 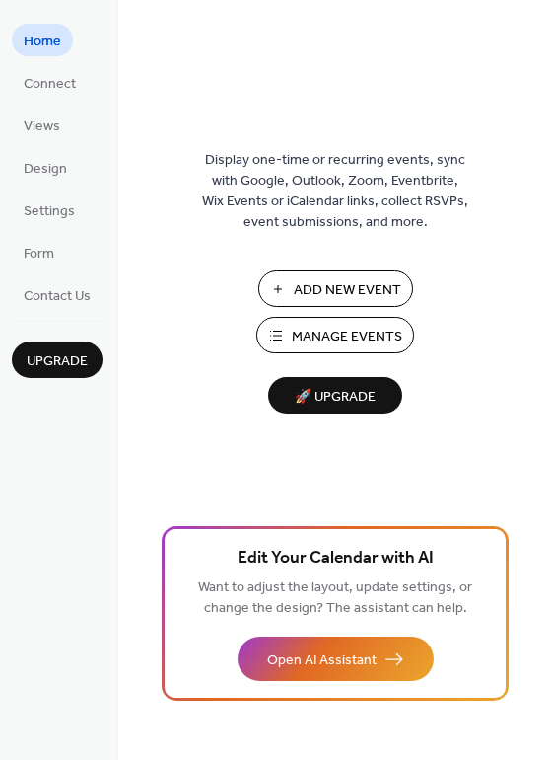 I want to click on span: Add New Event, so click(x=347, y=290).